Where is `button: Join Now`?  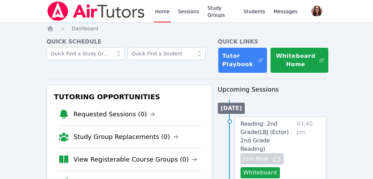
button: Join Now is located at coordinates (262, 159).